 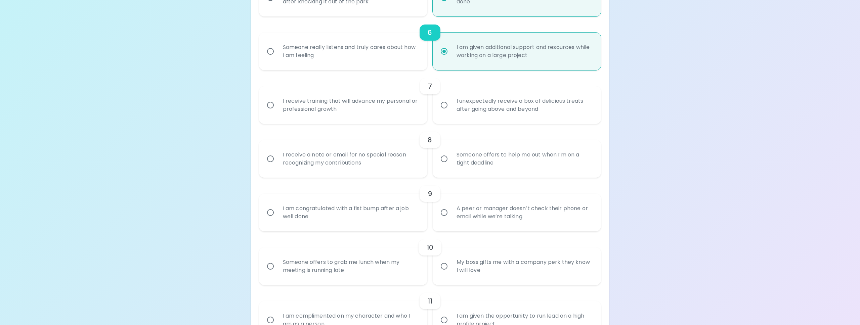 What do you see at coordinates (429, 140) in the screenshot?
I see `h6: 8` at bounding box center [429, 140].